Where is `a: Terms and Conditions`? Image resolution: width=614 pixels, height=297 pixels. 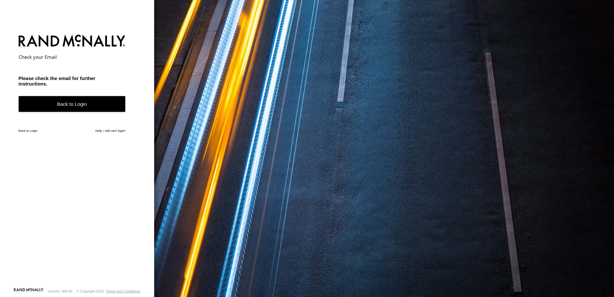
a: Terms and Conditions is located at coordinates (123, 291).